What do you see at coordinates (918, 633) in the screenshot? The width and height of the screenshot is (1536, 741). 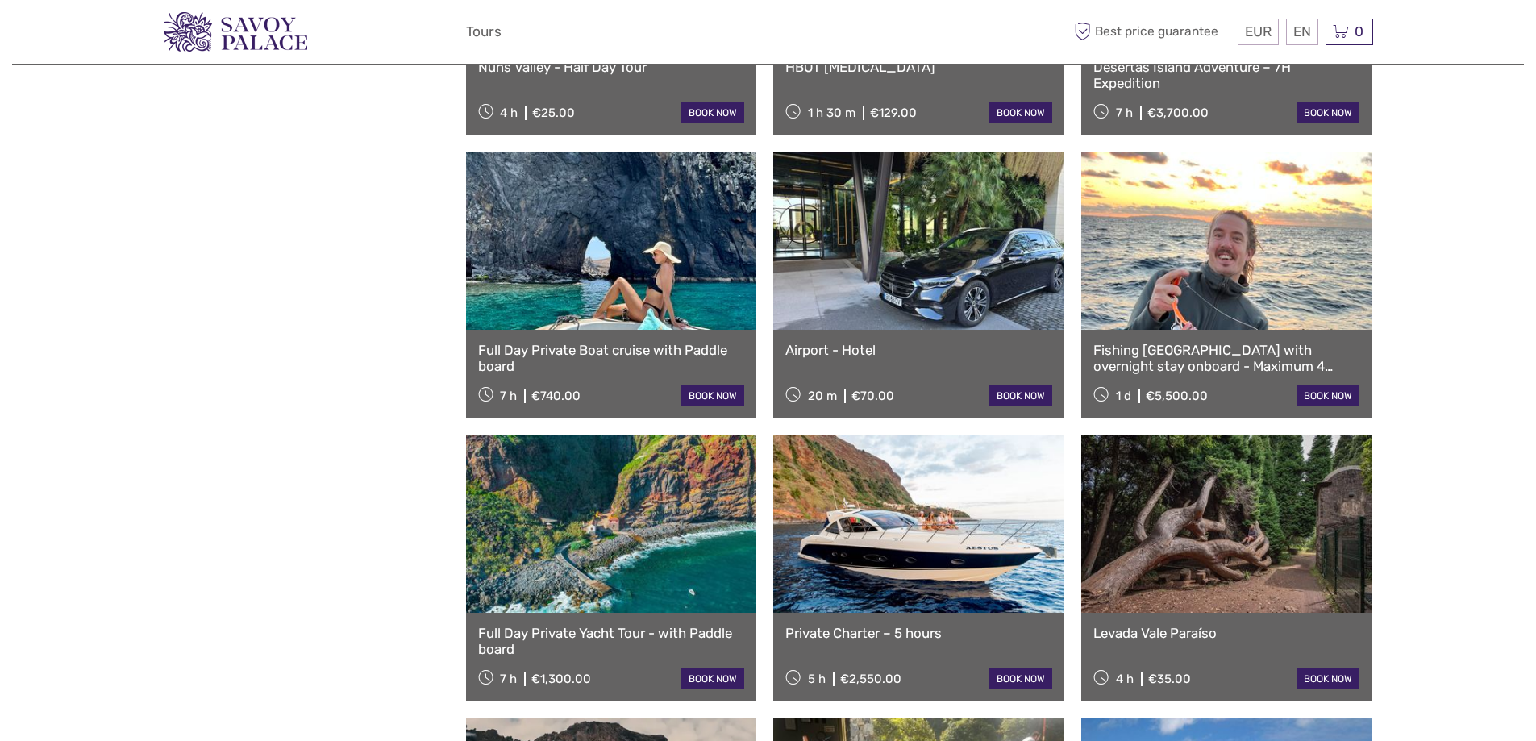 I see `a: Private Charter – 5 hours` at bounding box center [918, 633].